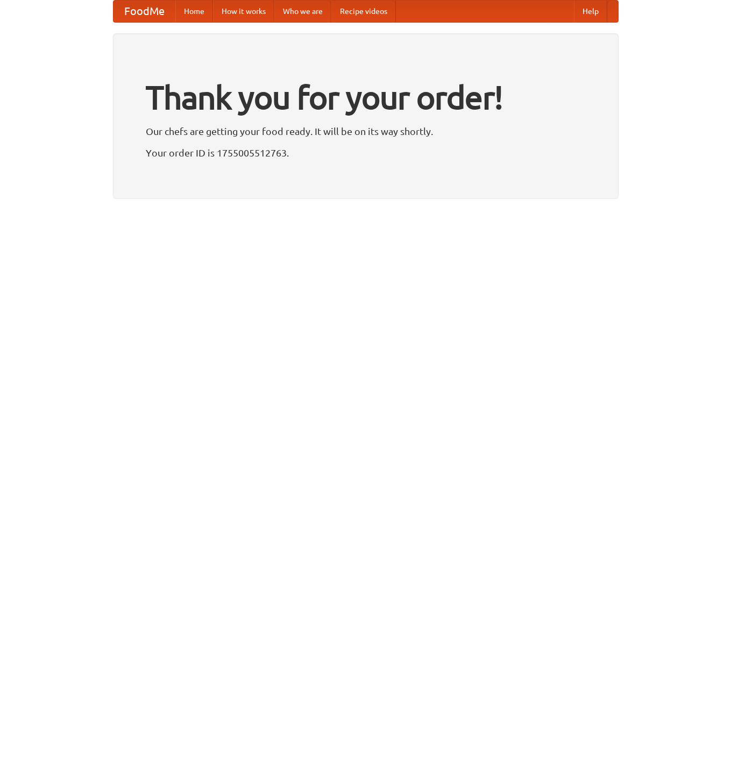 The height and width of the screenshot is (761, 731). What do you see at coordinates (366, 131) in the screenshot?
I see `p: Our chefs are getting your food ready. It will be on its way shortly.` at bounding box center [366, 131].